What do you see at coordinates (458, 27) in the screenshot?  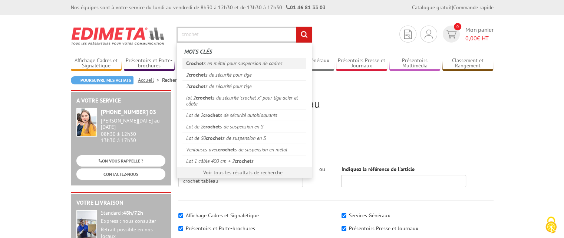 I see `span: 0` at bounding box center [458, 27].